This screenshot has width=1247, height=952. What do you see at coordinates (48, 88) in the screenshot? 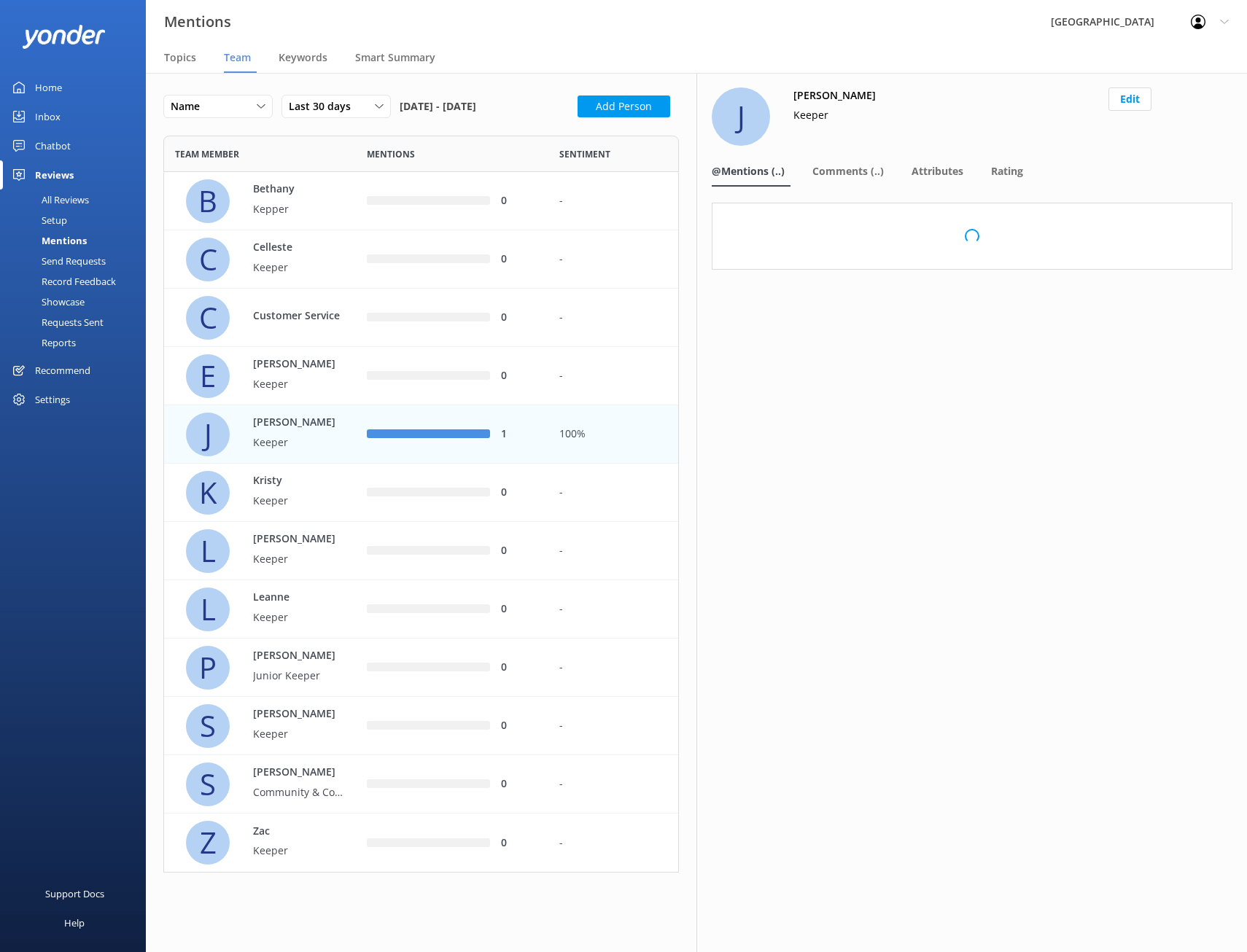
I see `div: Home` at bounding box center [48, 88].